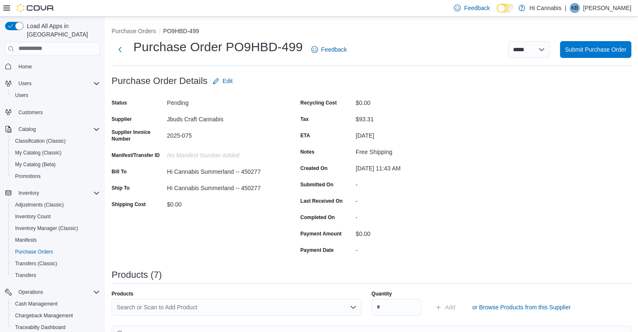  What do you see at coordinates (522, 307) in the screenshot?
I see `span: or Browse Products from this Supplier` at bounding box center [522, 307].